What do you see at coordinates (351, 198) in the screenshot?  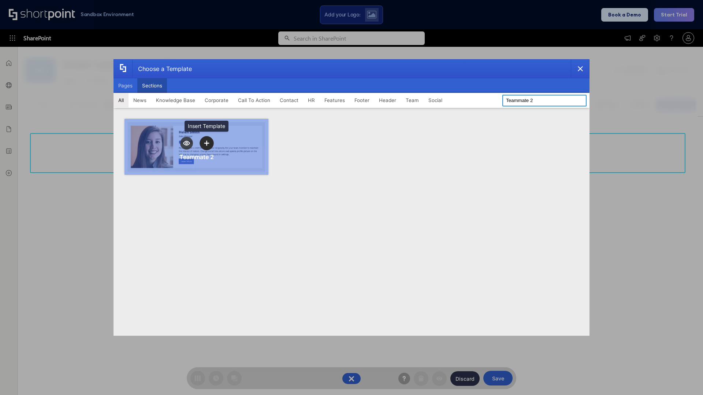 I see `div: template selector` at bounding box center [351, 198].